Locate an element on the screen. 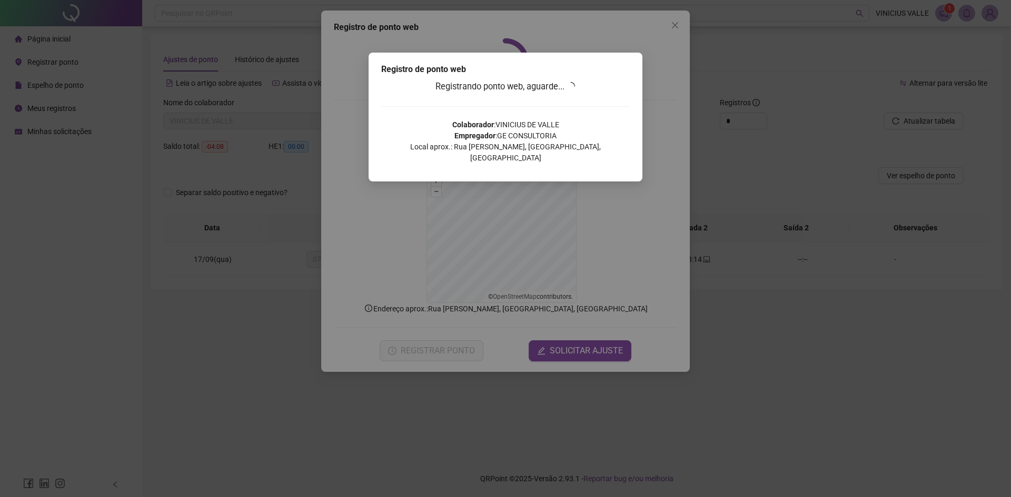  h3: Registrando ponto web, aguarde... is located at coordinates (505, 87).